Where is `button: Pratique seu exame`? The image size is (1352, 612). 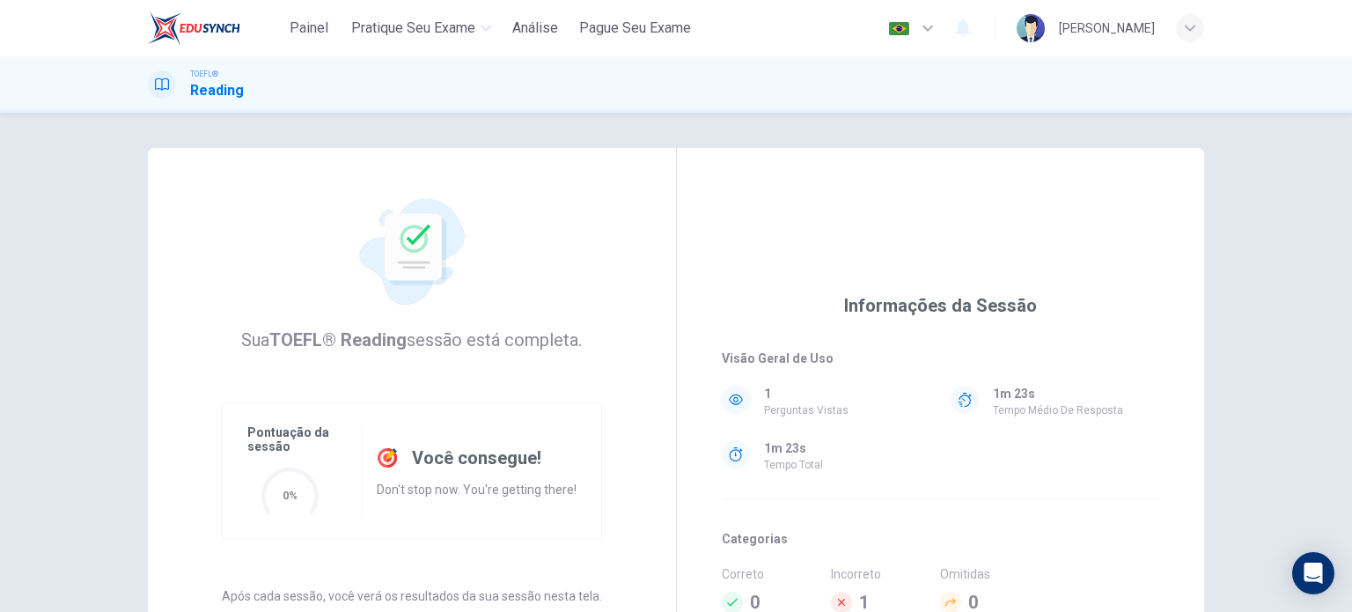 button: Pratique seu exame is located at coordinates (421, 28).